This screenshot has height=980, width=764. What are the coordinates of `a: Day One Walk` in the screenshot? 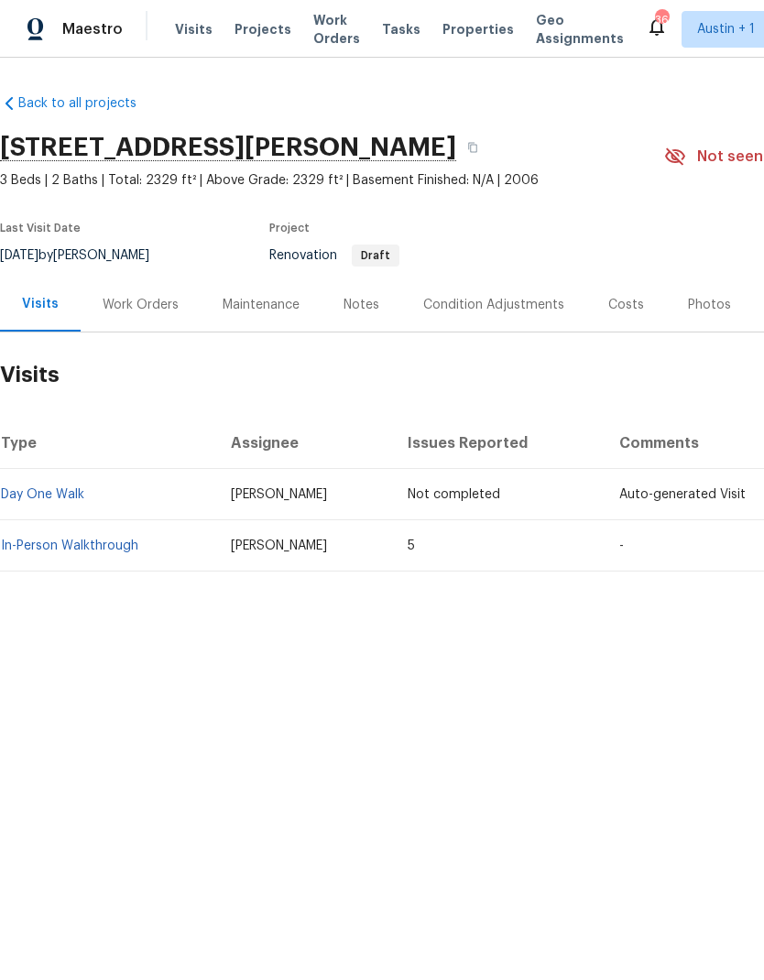 It's located at (42, 494).